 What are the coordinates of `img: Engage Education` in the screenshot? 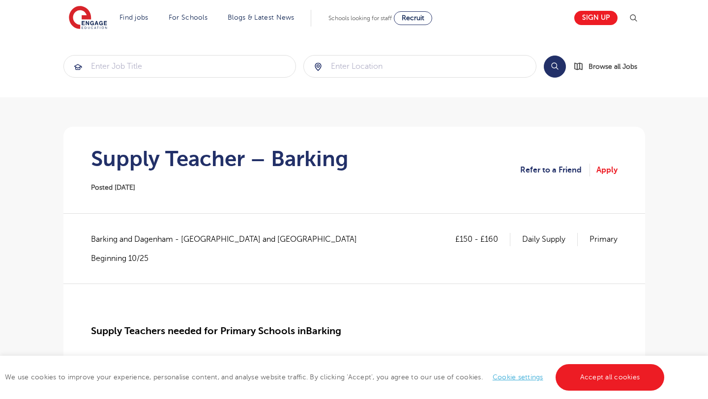 It's located at (88, 18).